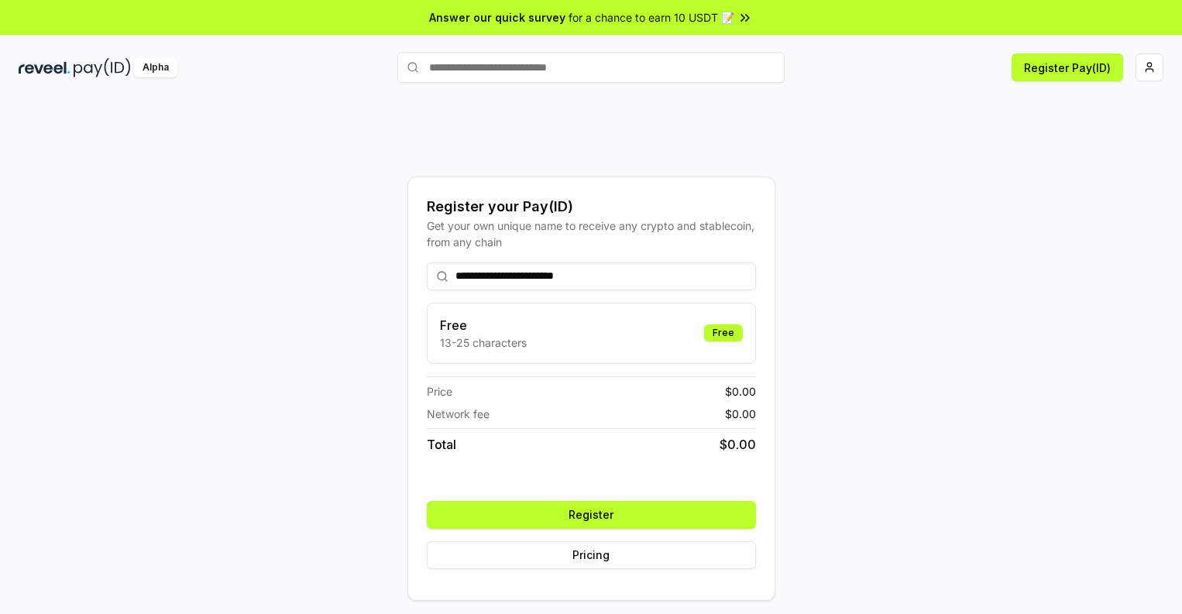  Describe the element at coordinates (591, 234) in the screenshot. I see `div: Get your own unique name to receive any crypto and stablecoin, from any chain` at that location.